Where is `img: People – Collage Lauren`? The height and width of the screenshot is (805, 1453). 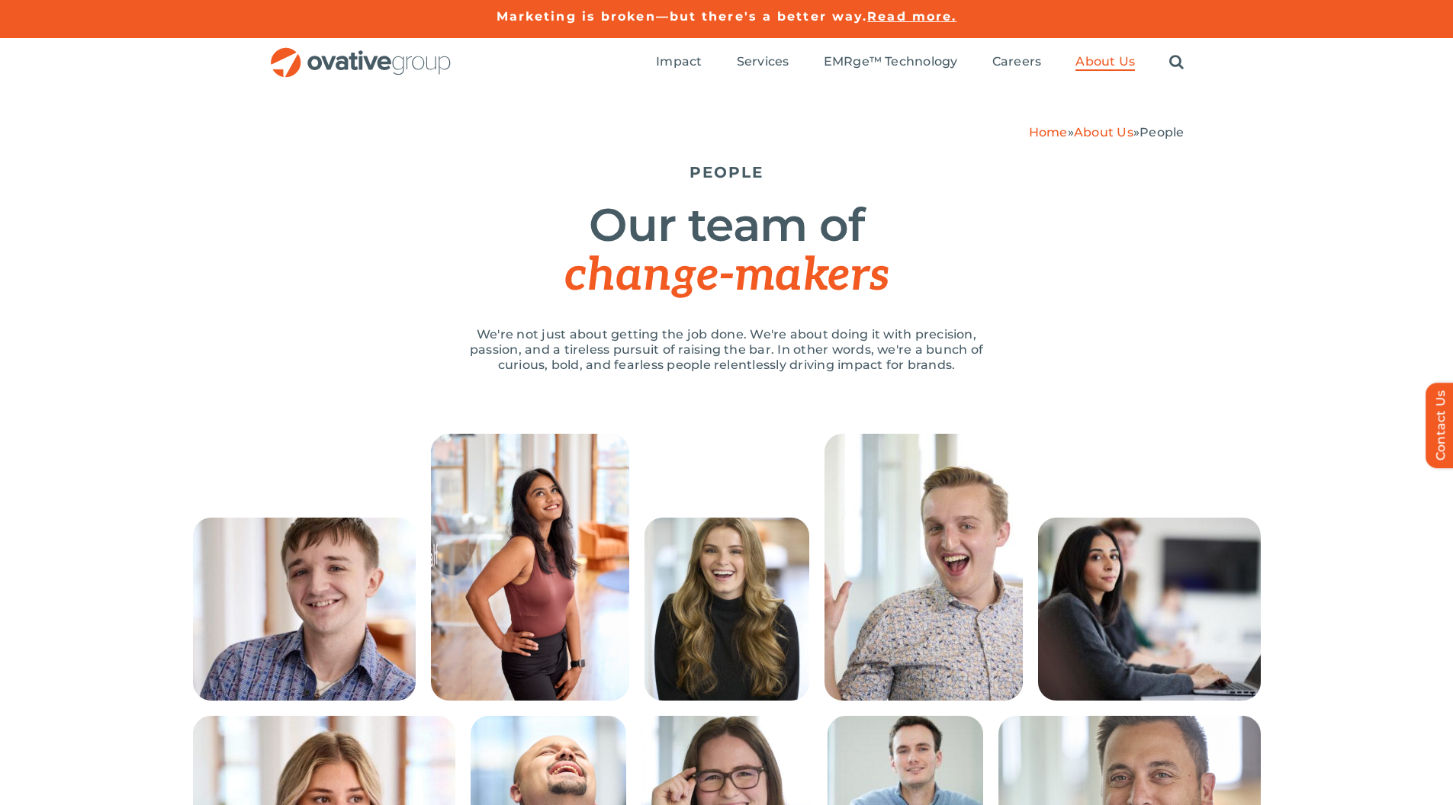 img: People – Collage Lauren is located at coordinates (727, 609).